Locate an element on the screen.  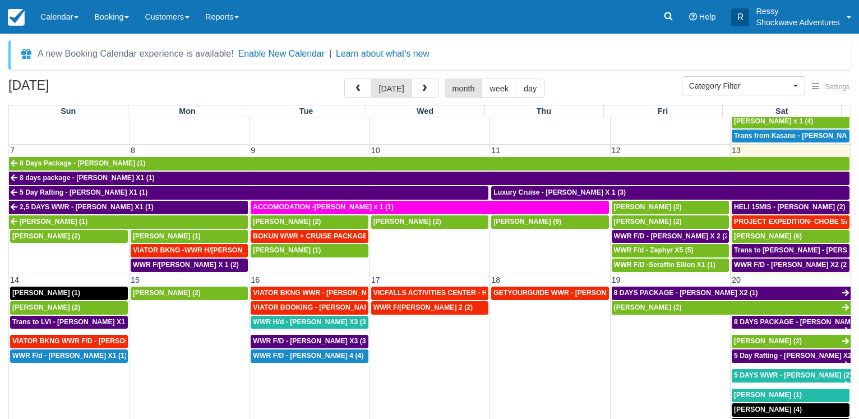
span: 11 is located at coordinates (495, 150).